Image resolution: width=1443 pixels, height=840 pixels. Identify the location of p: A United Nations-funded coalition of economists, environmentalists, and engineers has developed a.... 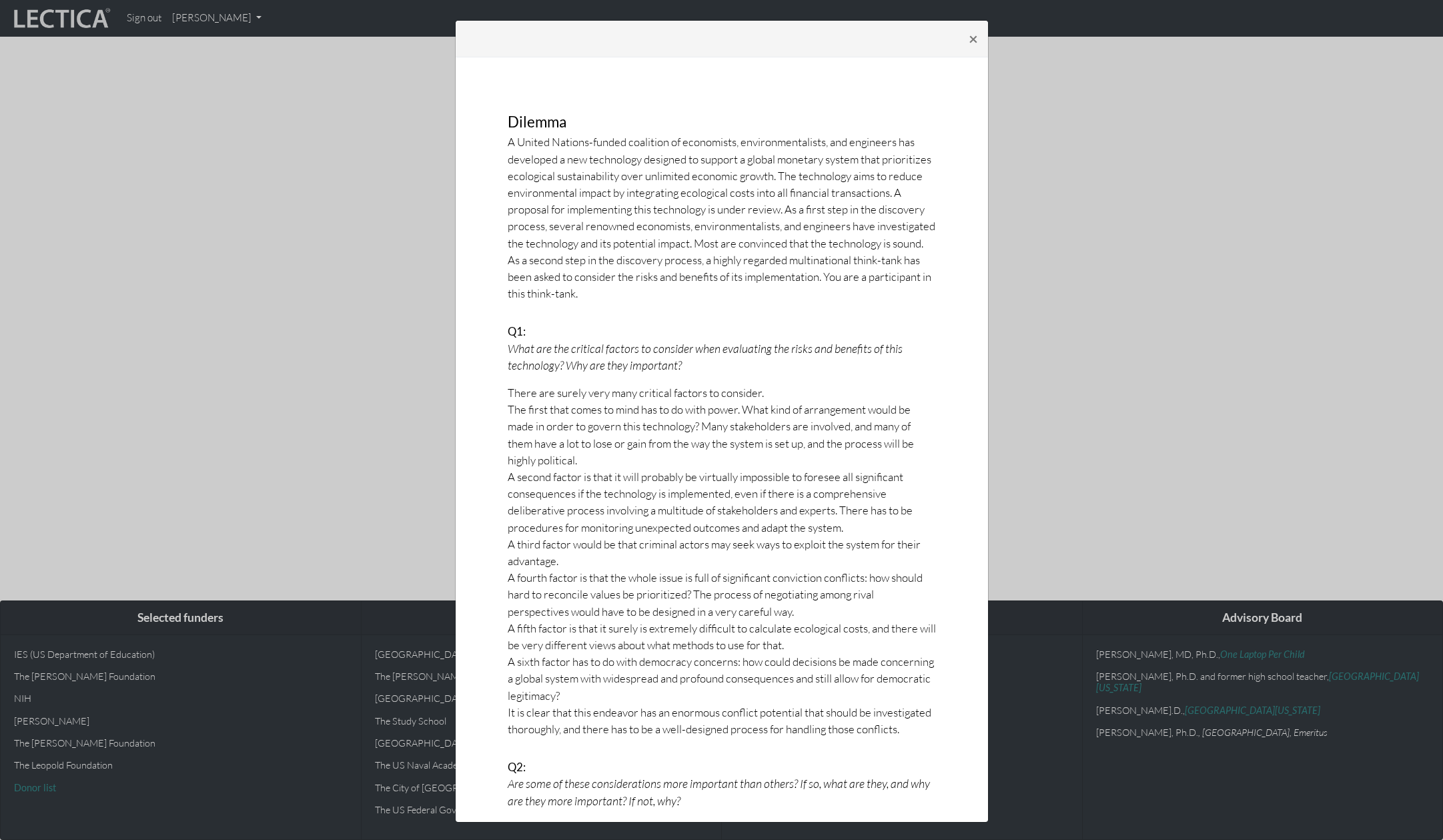
(722, 217).